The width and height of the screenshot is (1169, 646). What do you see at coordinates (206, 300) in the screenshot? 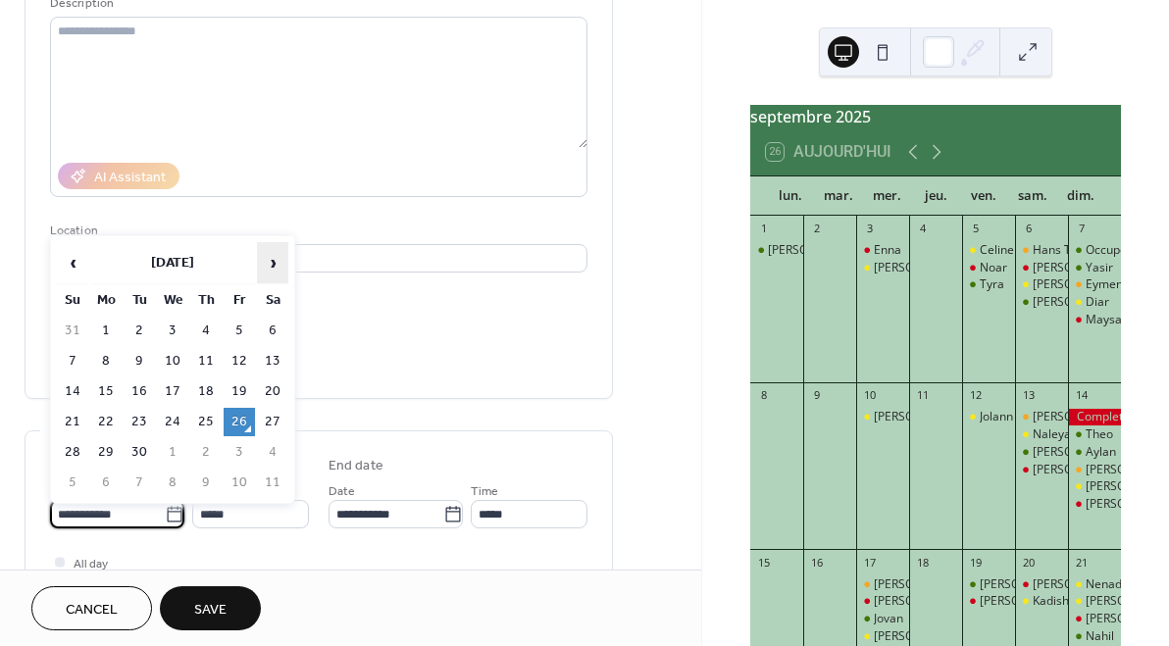
I see `th: Th` at bounding box center [206, 300].